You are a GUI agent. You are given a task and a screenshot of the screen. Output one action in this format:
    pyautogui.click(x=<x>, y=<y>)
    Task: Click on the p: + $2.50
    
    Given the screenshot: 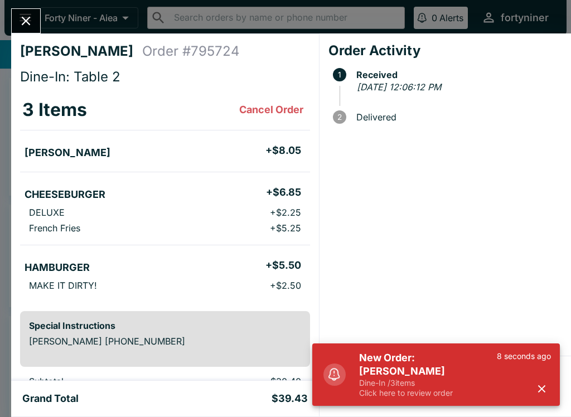 What is the action you would take?
    pyautogui.click(x=286, y=286)
    